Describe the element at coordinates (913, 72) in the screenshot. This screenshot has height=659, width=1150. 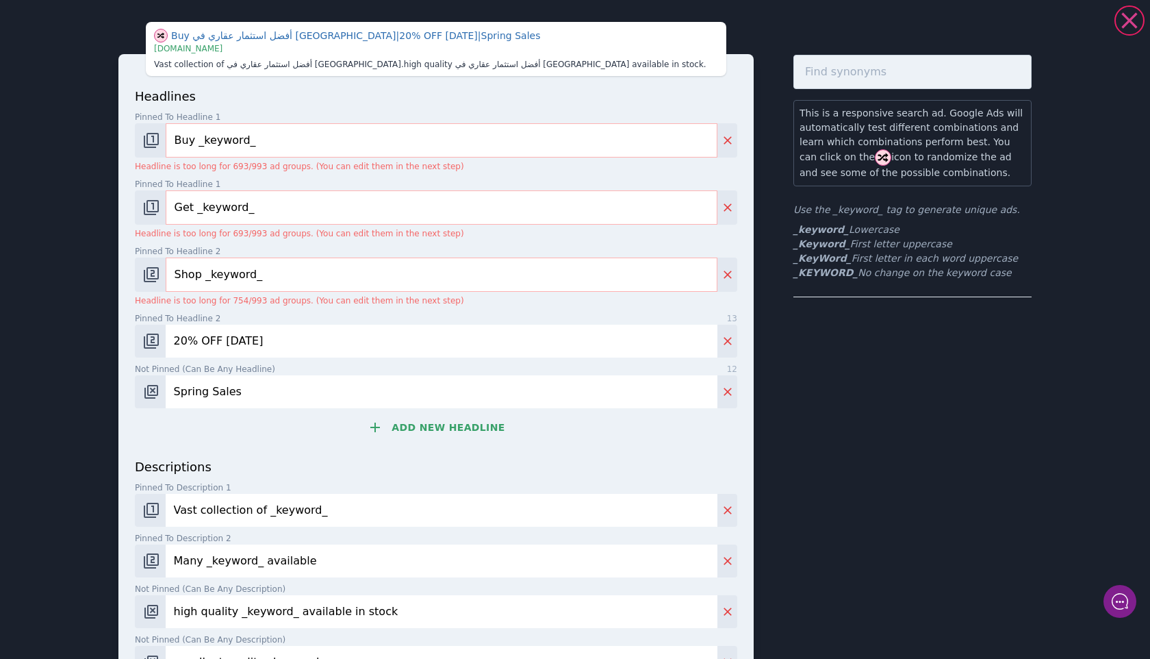
I see `input: Find synonyms` at that location.